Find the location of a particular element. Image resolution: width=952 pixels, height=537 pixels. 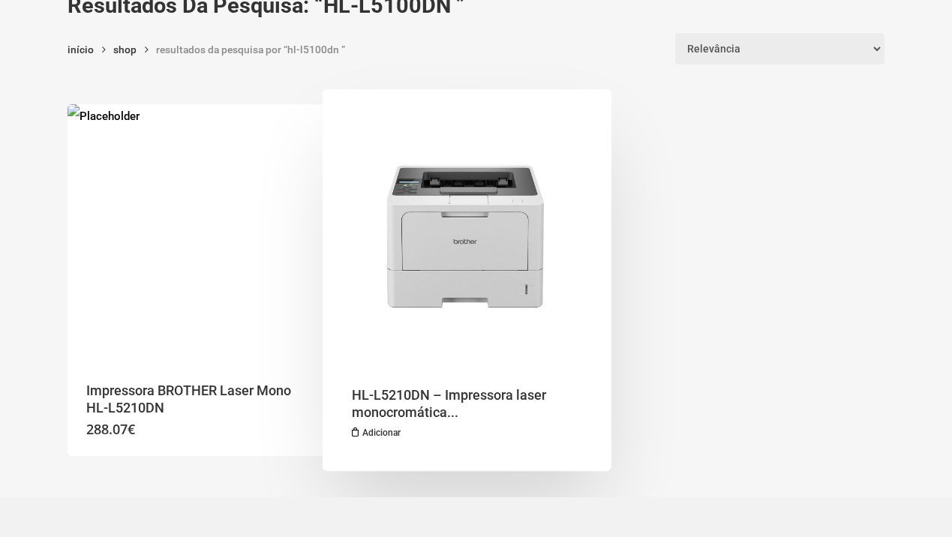

a: Adiciona ao carrinho: “HL-L5210DN - Impressora laser monocromática de uso profissional, com impre... is located at coordinates (376, 432).